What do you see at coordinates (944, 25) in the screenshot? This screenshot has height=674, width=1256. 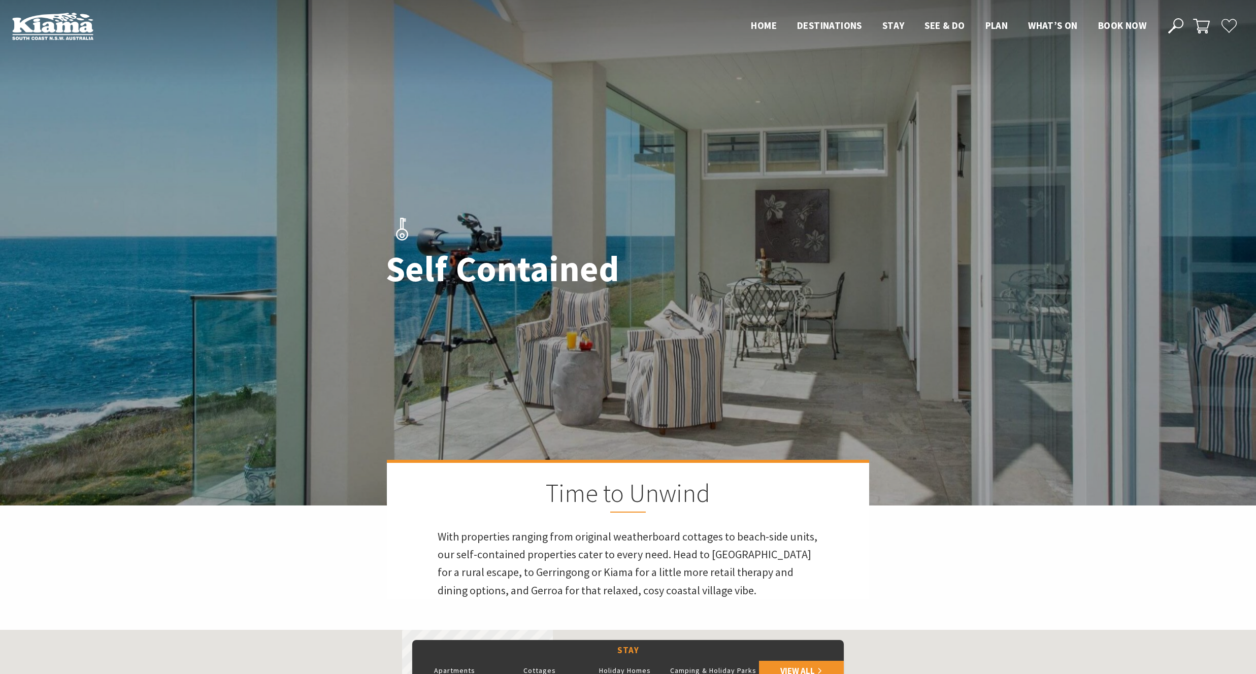 I see `span: See & Do` at bounding box center [944, 25].